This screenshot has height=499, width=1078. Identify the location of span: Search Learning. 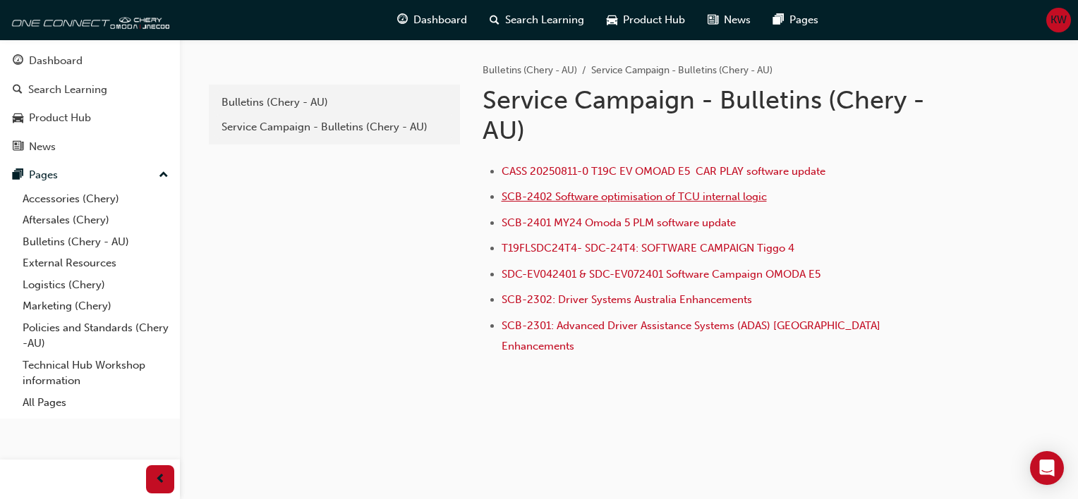
(545, 20).